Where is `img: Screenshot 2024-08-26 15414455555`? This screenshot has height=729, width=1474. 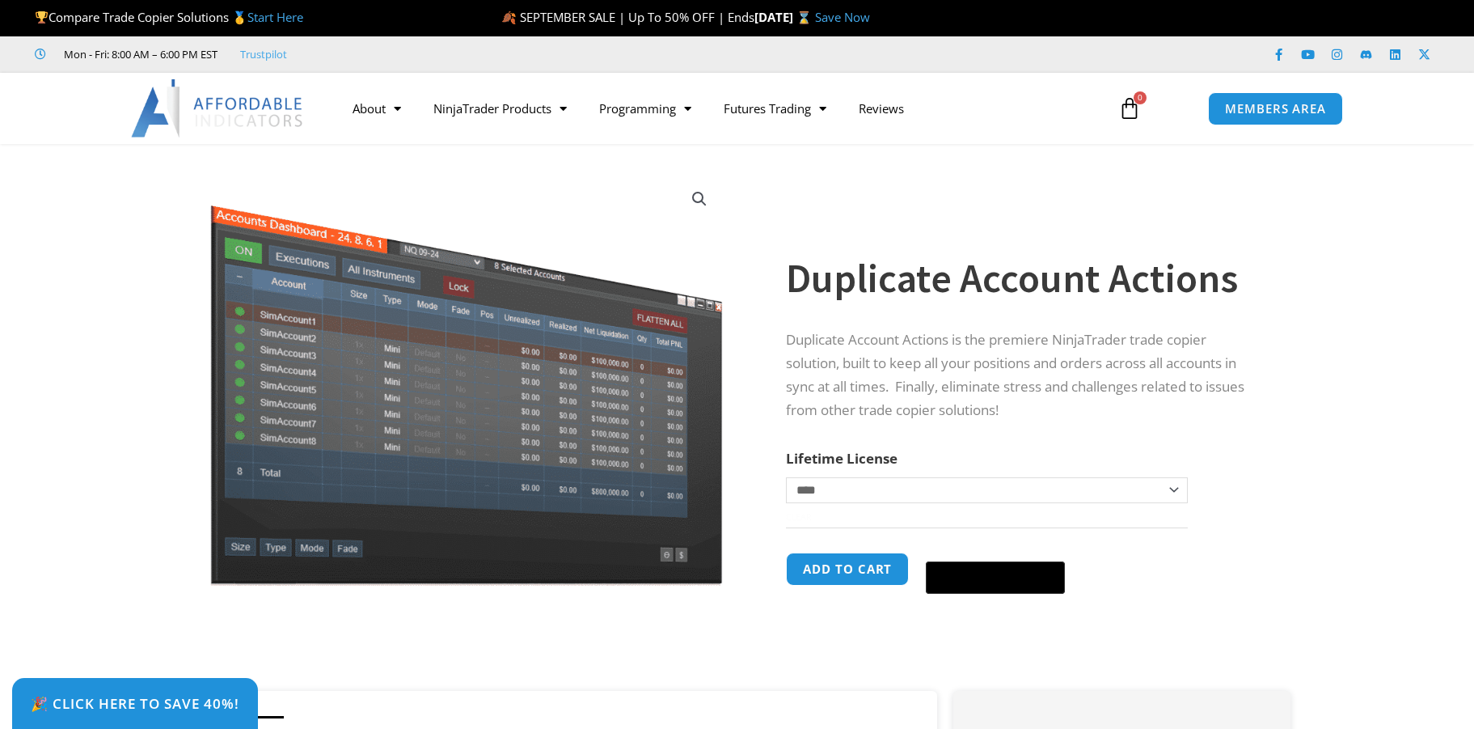 img: Screenshot 2024-08-26 15414455555 is located at coordinates (466, 378).